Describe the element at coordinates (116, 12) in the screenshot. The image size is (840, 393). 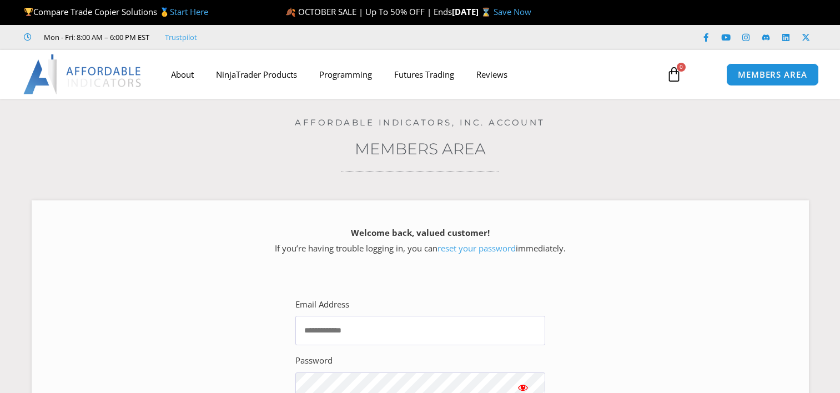
I see `span: Compare Trade Copier Solutions 🥇` at that location.